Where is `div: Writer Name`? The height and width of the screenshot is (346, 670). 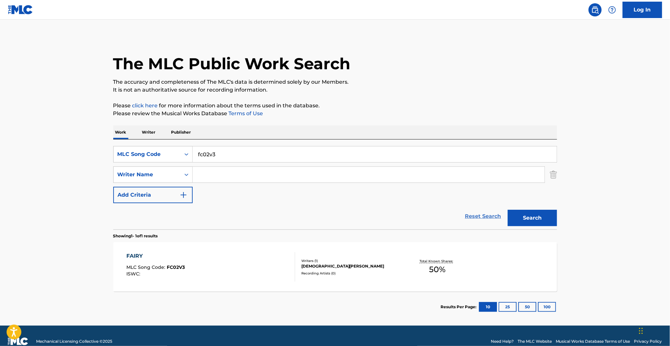
div: Writer Name is located at coordinates (147, 175).